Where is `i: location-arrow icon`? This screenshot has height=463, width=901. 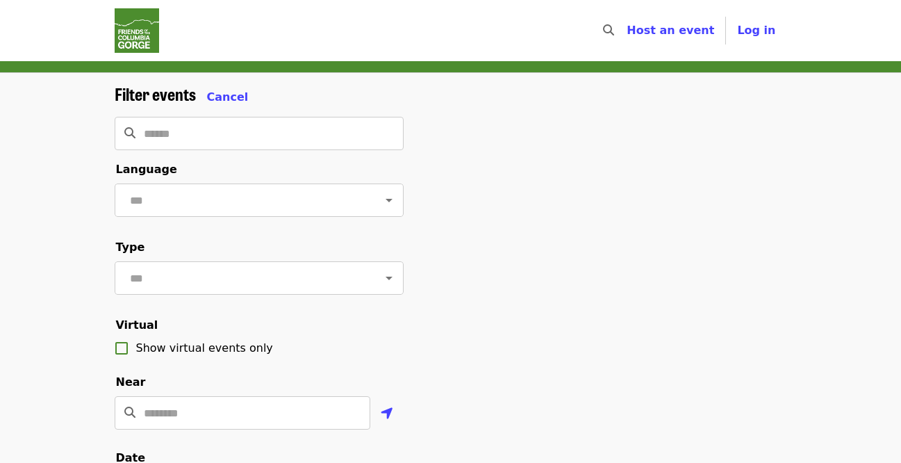
i: location-arrow icon is located at coordinates (387, 413).